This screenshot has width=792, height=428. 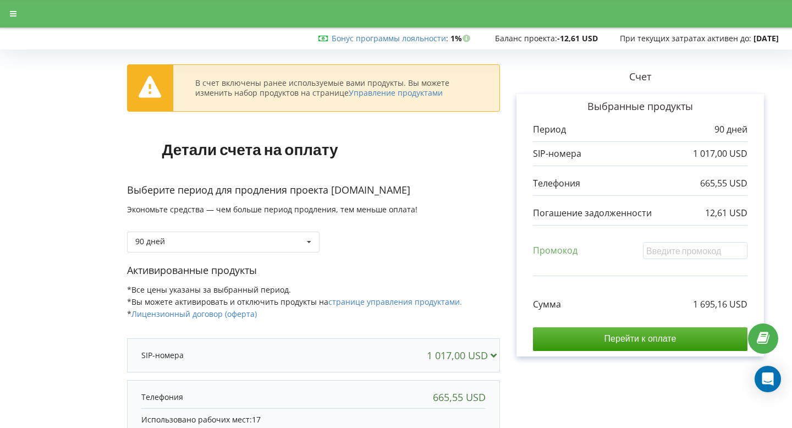 What do you see at coordinates (640, 339) in the screenshot?
I see `input: Перейти к оплате` at bounding box center [640, 339].